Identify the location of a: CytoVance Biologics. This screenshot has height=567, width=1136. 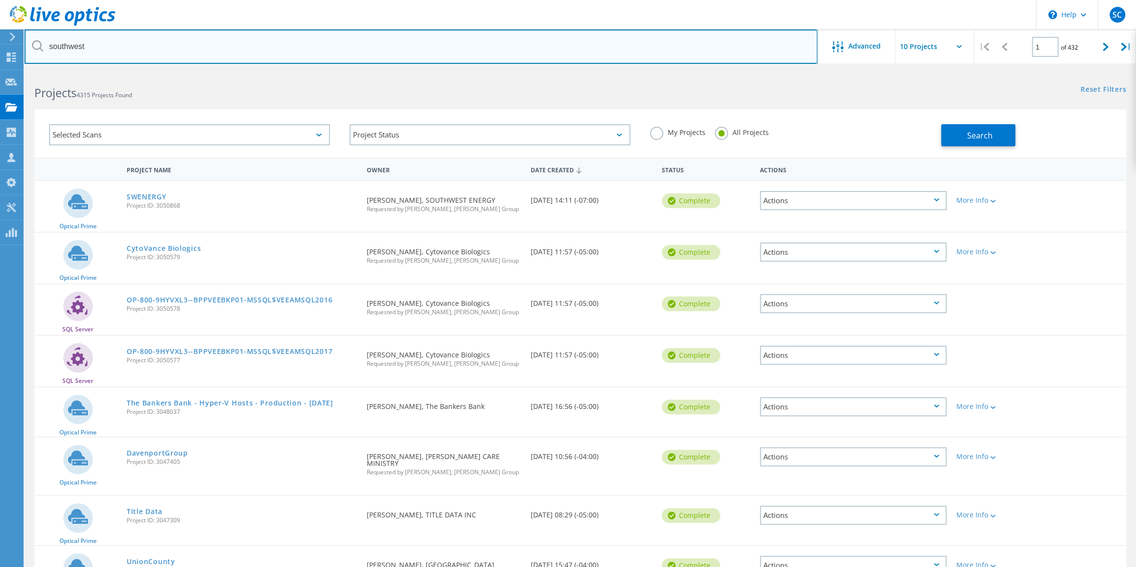
(164, 248).